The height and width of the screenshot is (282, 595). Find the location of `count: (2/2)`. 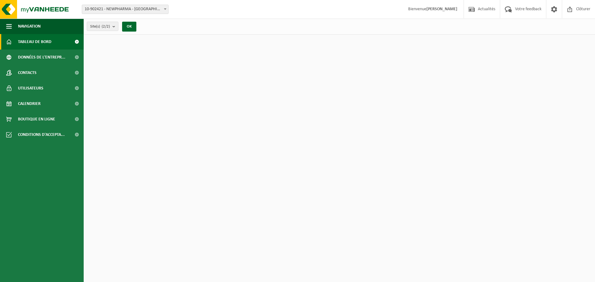

count: (2/2) is located at coordinates (106, 26).